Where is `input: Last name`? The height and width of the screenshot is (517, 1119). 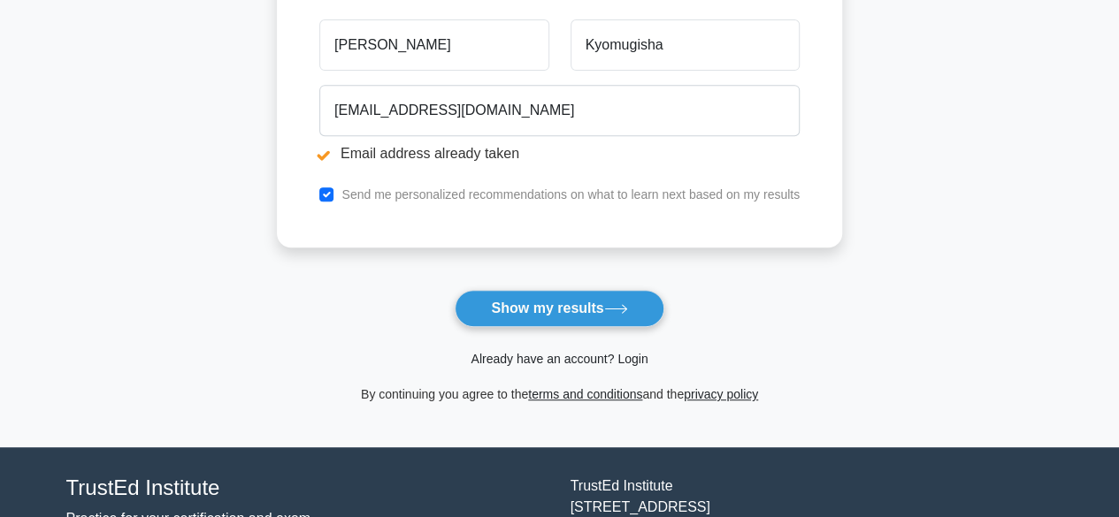
input: Last name is located at coordinates (684, 45).